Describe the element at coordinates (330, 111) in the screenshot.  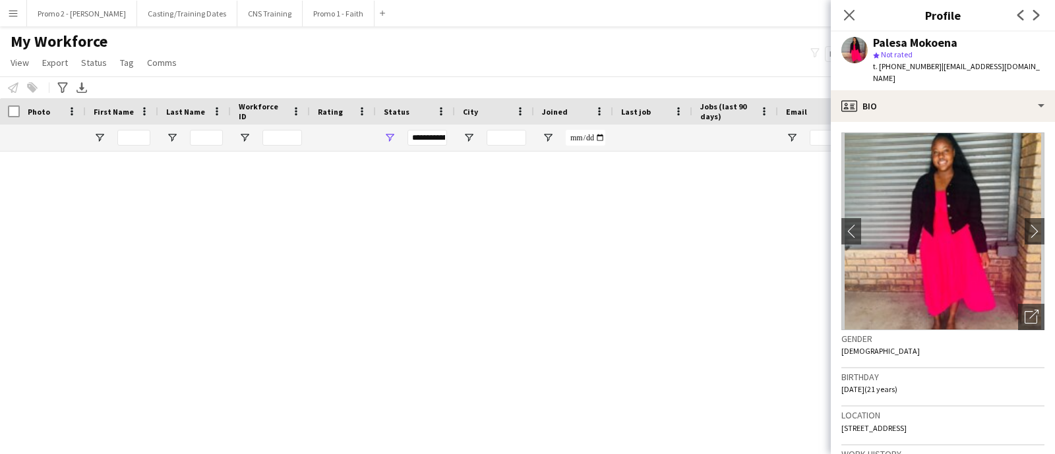
I see `span: Rating` at that location.